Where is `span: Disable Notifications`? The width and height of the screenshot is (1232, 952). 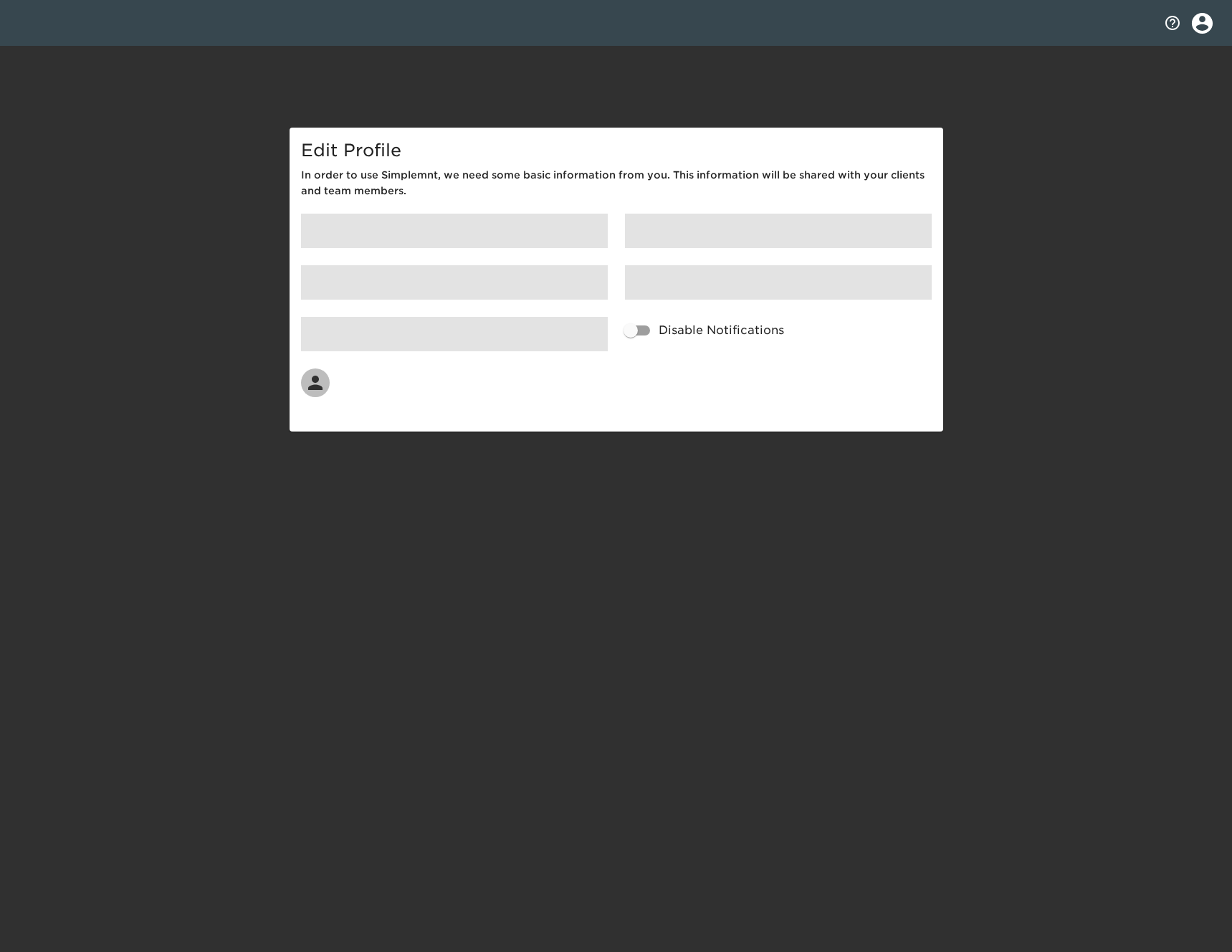
span: Disable Notifications is located at coordinates (721, 331).